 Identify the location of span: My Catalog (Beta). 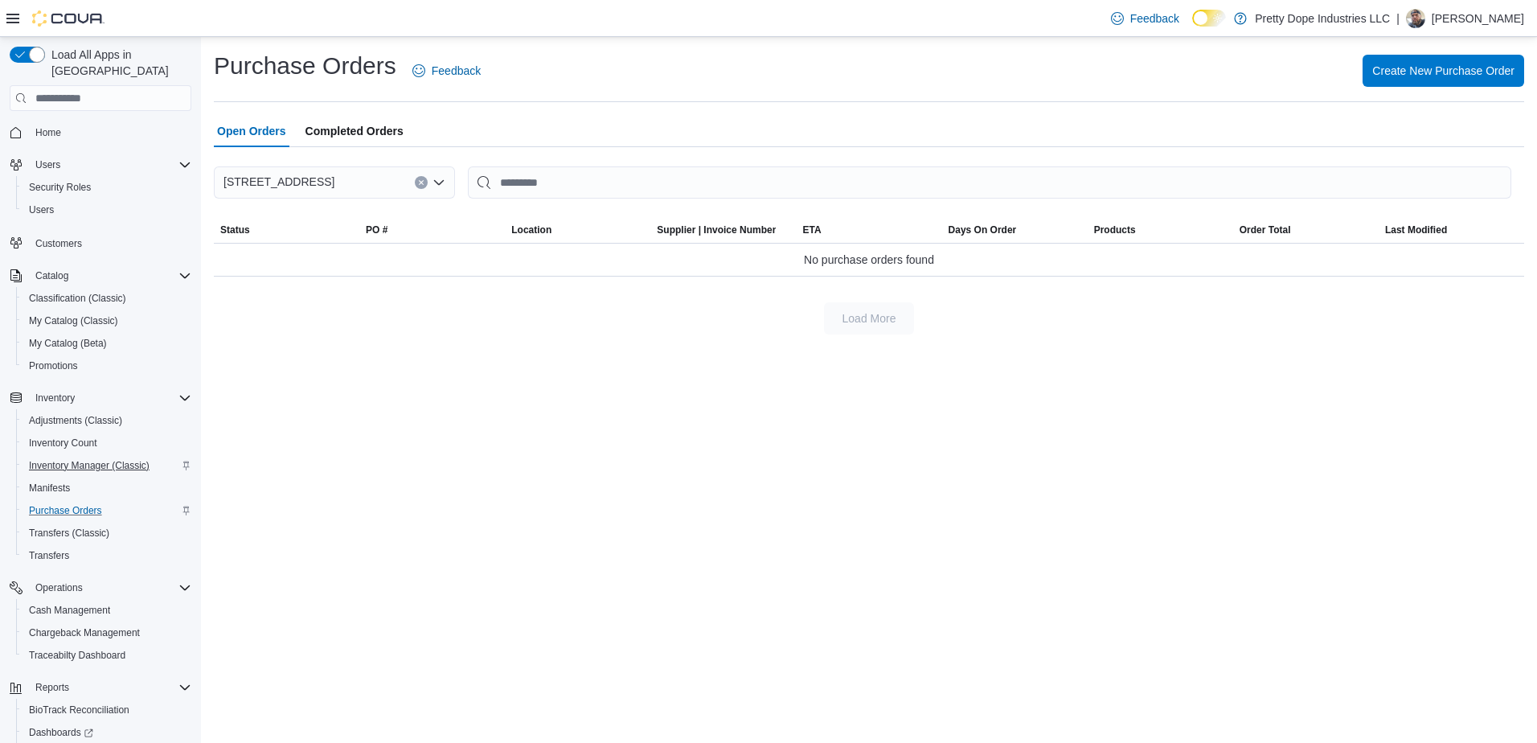
(107, 343).